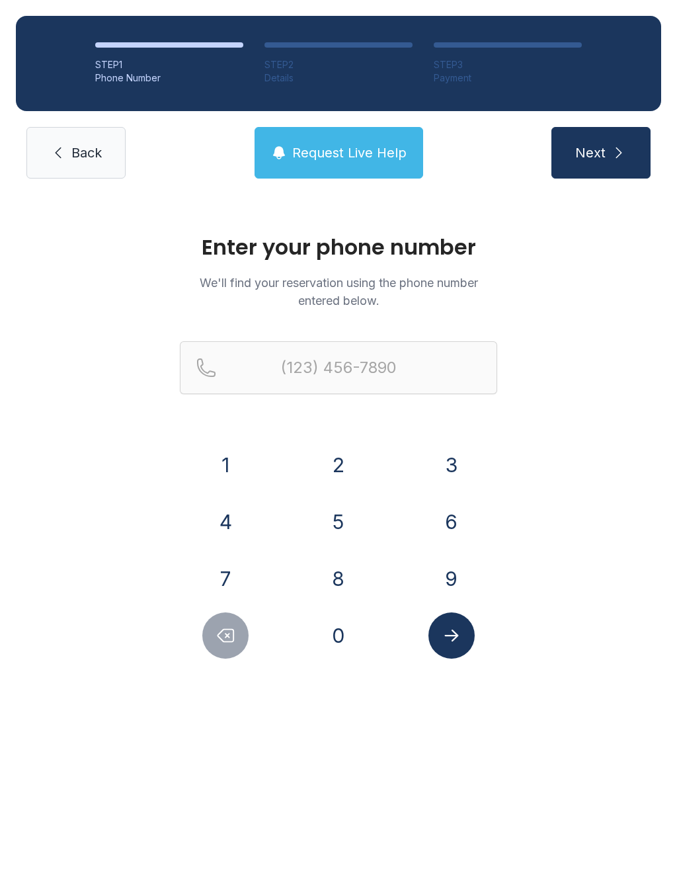  What do you see at coordinates (226, 465) in the screenshot?
I see `button: 1` at bounding box center [226, 465].